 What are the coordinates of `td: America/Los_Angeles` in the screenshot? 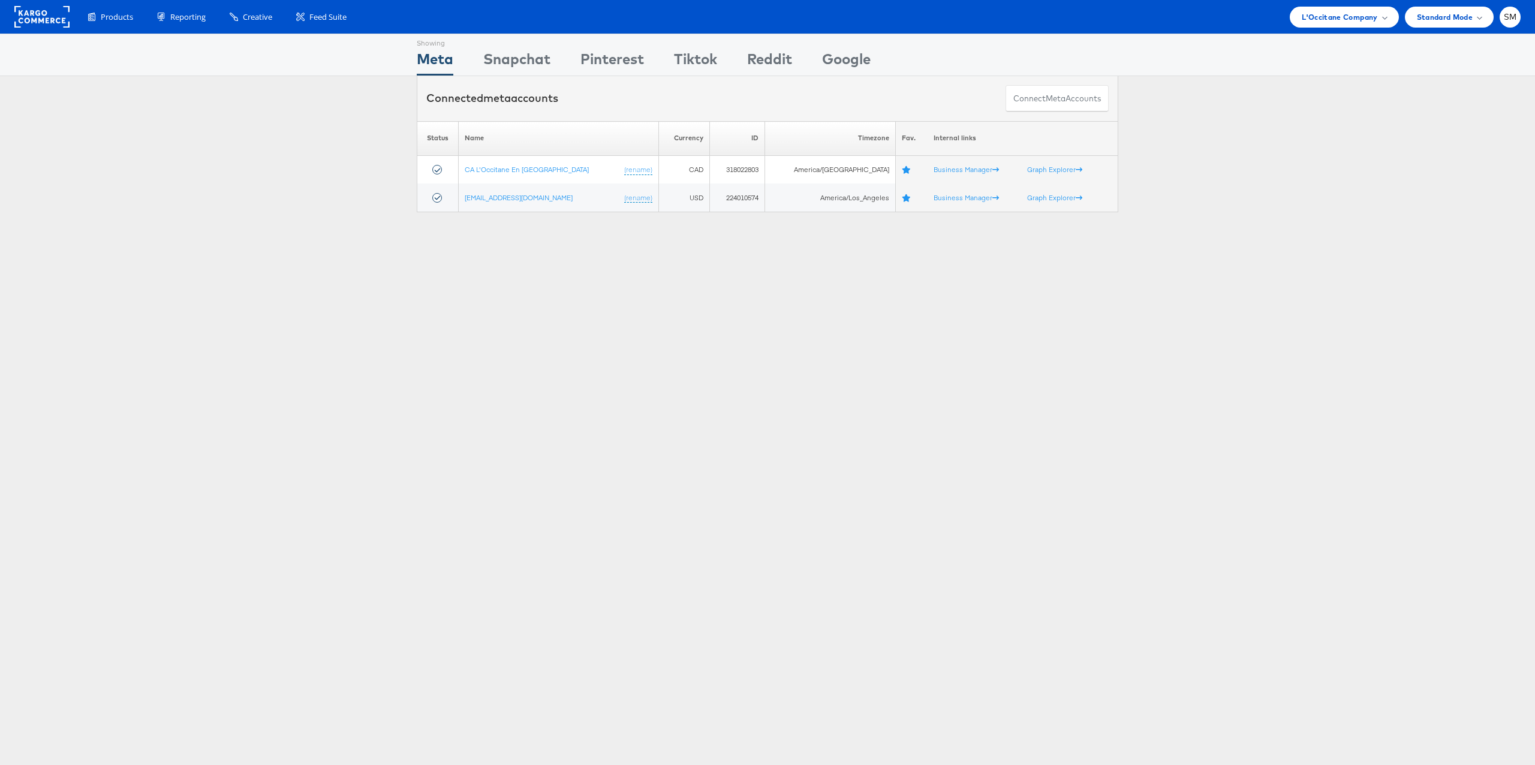 It's located at (830, 197).